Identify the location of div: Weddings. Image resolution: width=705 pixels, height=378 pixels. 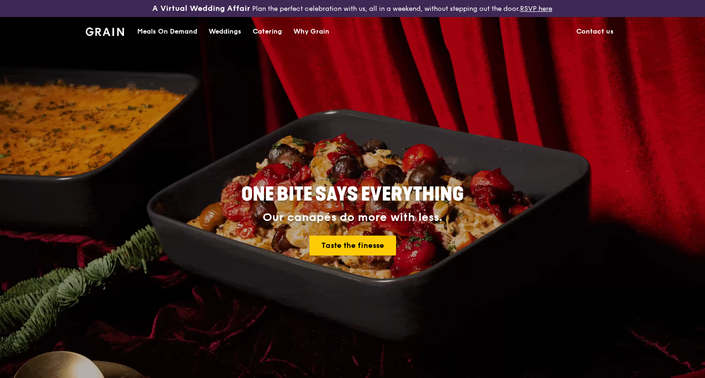
(225, 32).